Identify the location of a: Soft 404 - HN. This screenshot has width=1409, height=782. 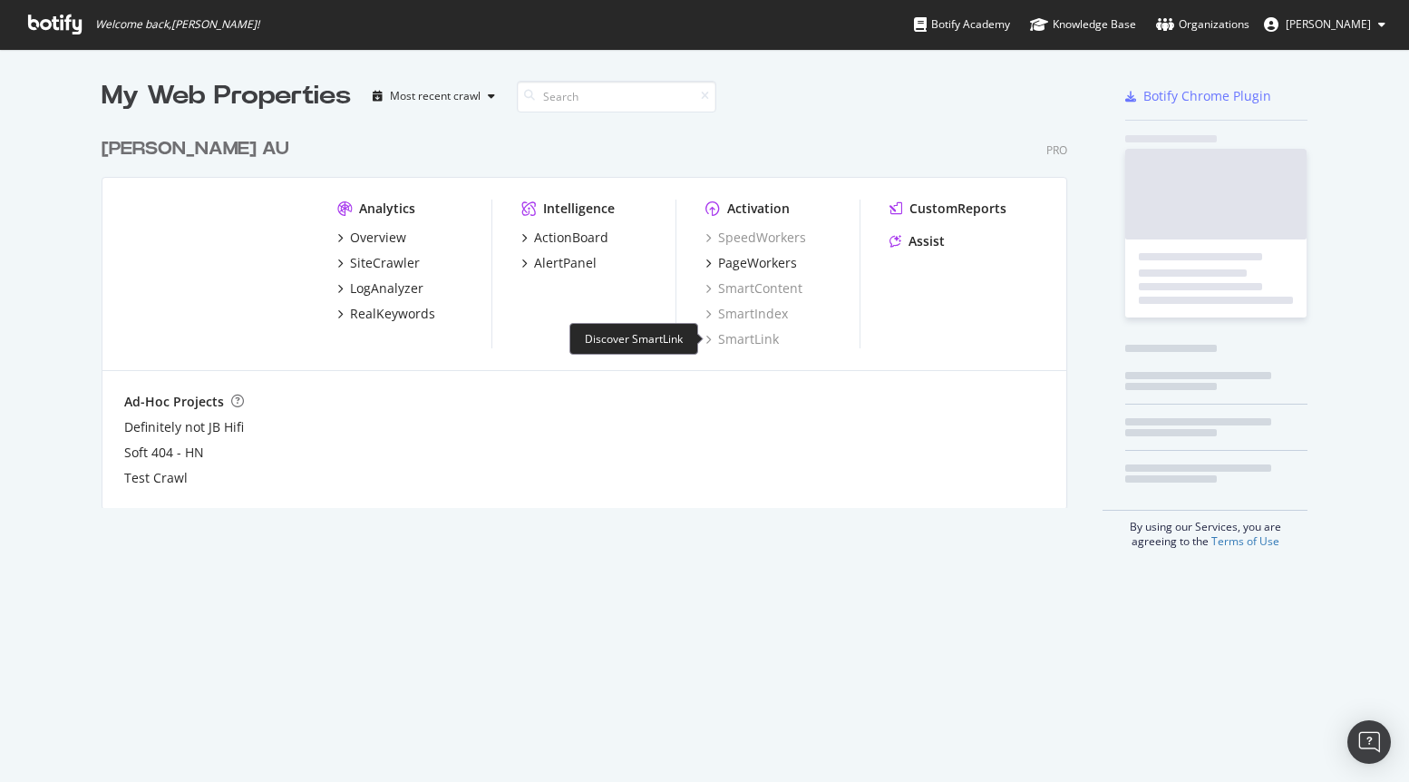
(164, 453).